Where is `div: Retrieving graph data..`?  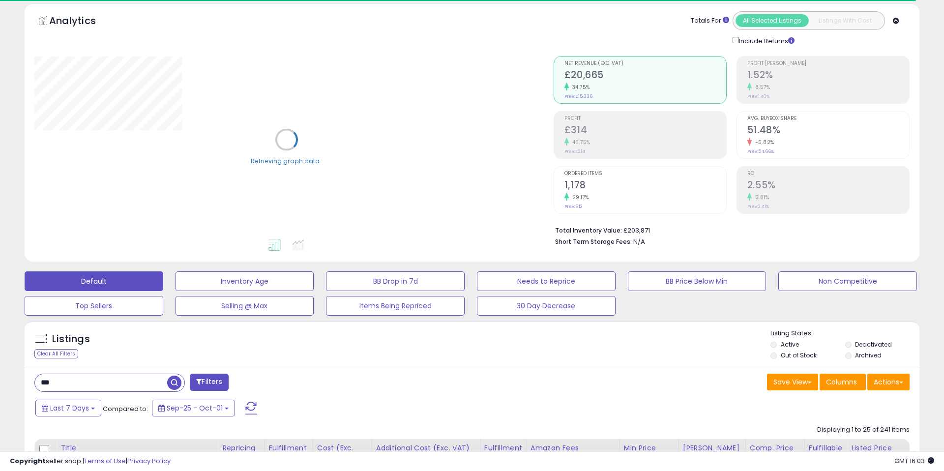 div: Retrieving graph data.. is located at coordinates (287, 161).